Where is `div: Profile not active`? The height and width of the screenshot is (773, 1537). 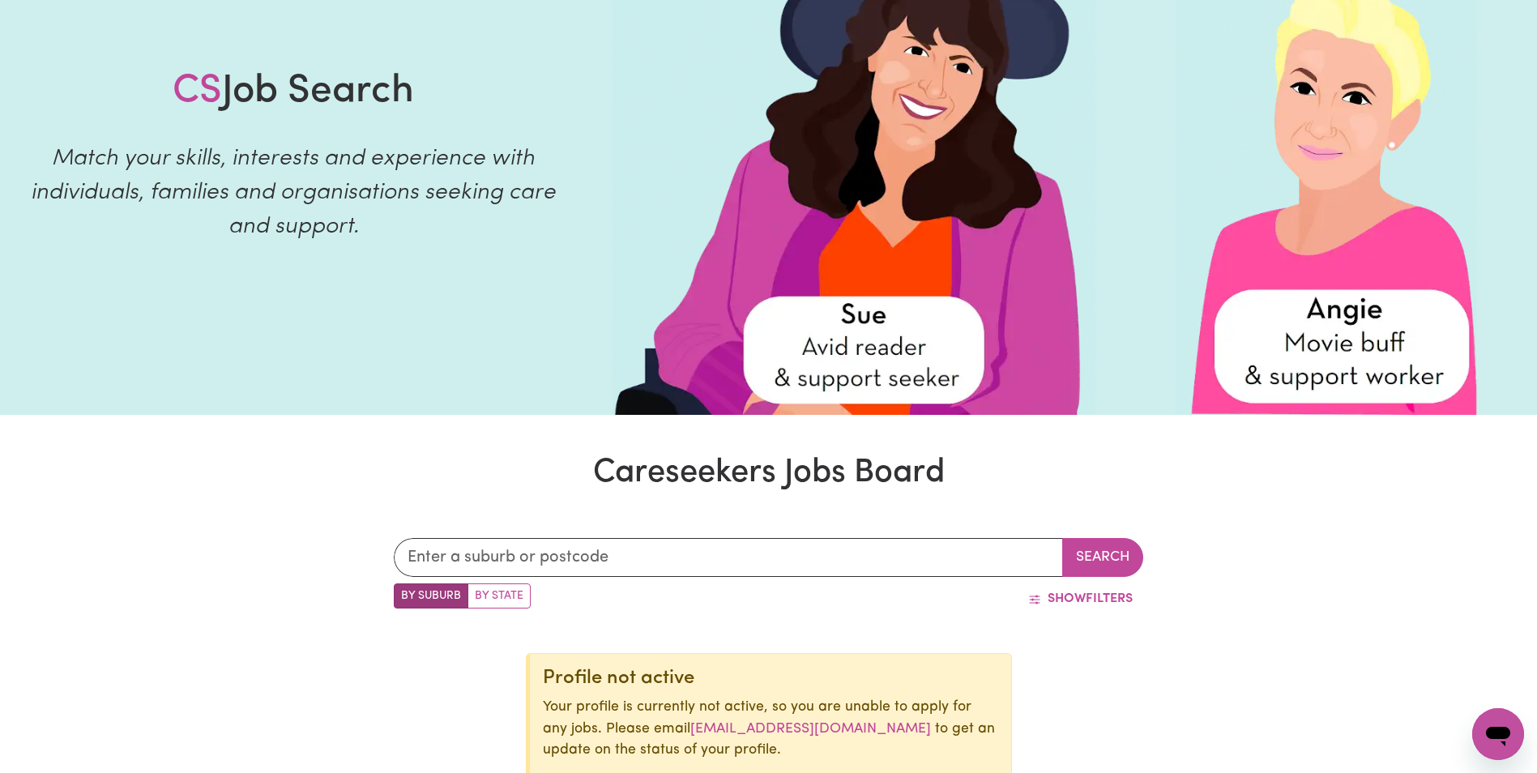
div: Profile not active is located at coordinates (770, 678).